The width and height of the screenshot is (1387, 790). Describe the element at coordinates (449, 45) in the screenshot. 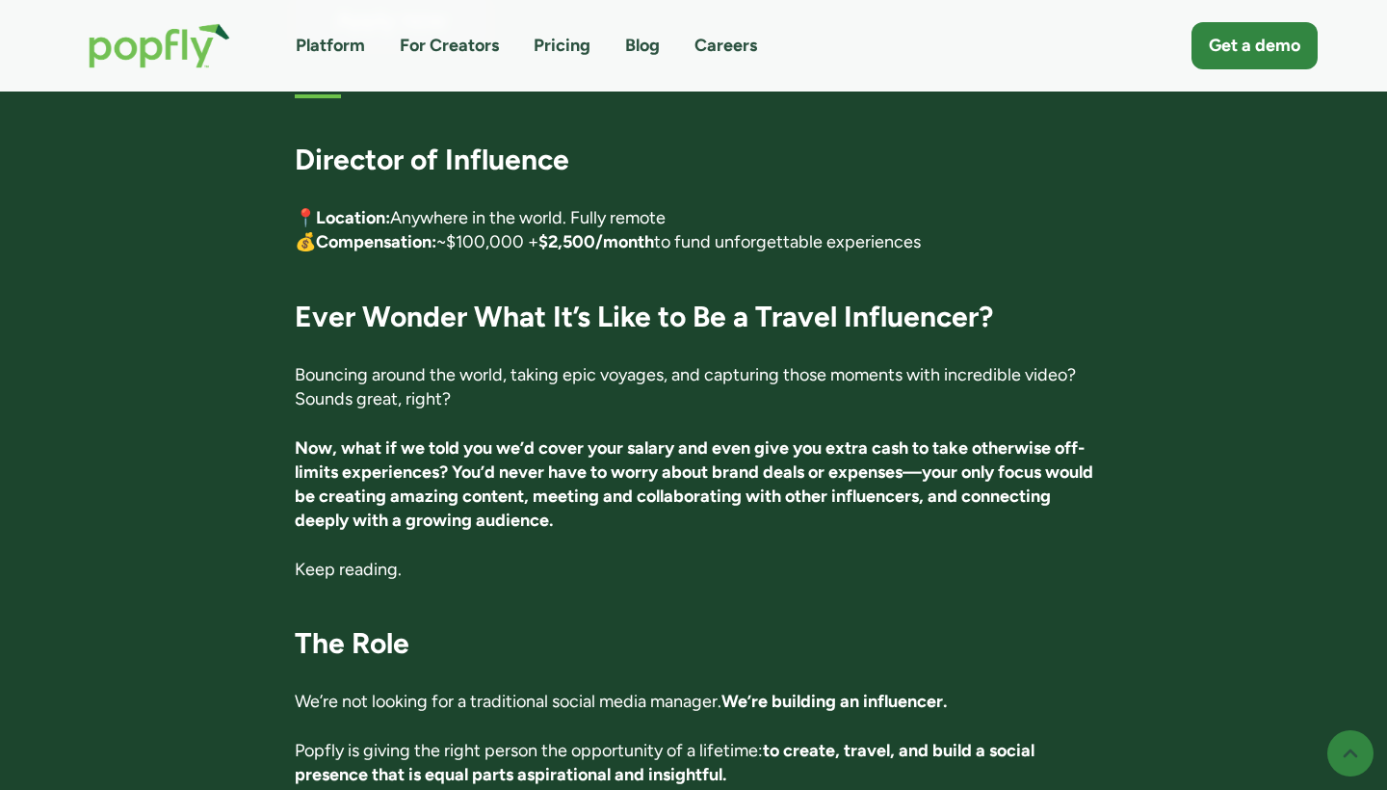

I see `a: For Creators` at that location.